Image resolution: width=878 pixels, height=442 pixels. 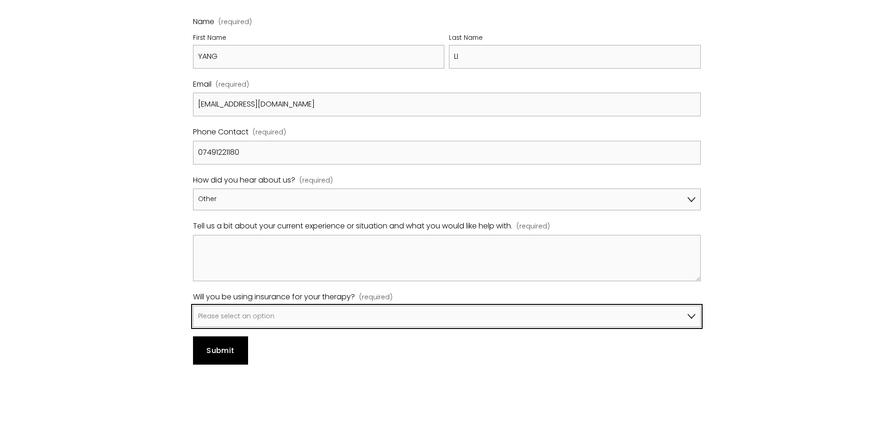 What do you see at coordinates (202, 84) in the screenshot?
I see `span: Email` at bounding box center [202, 84].